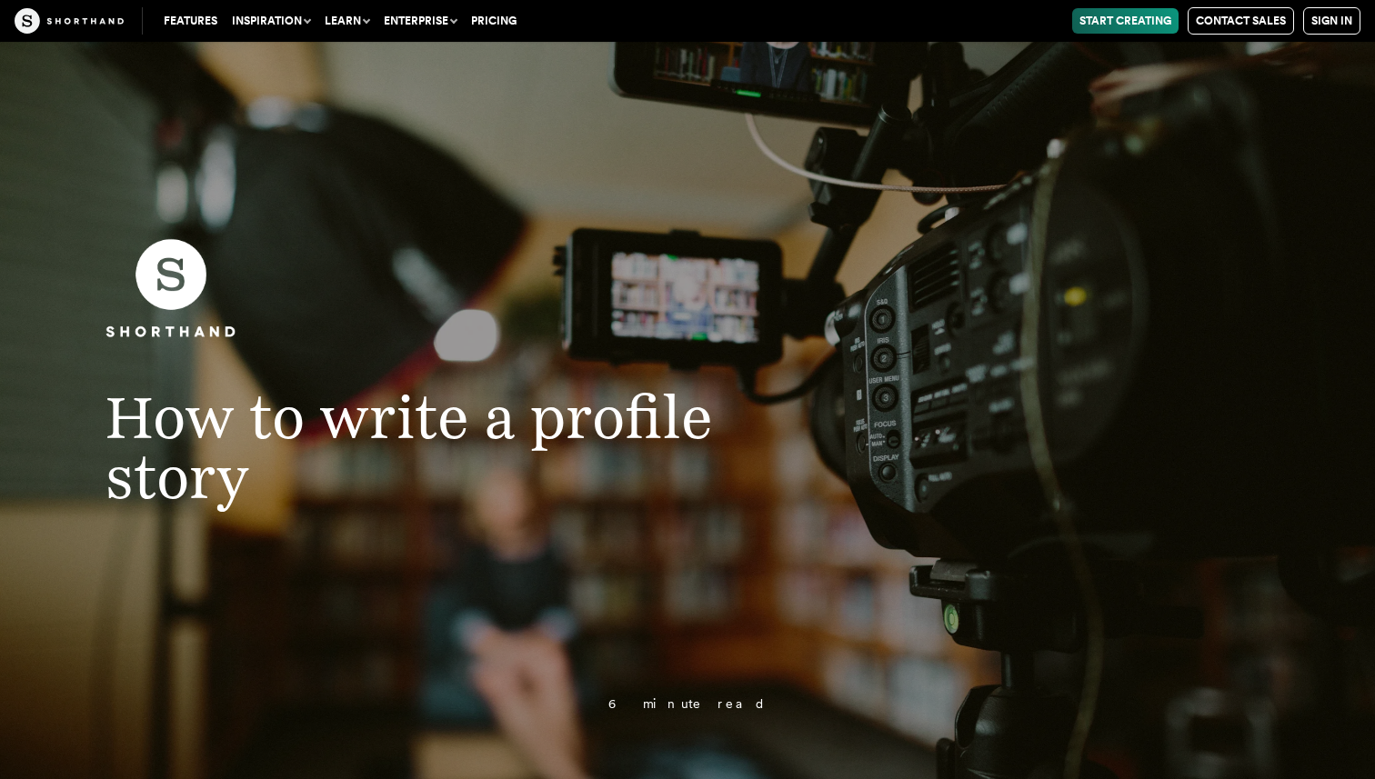 The height and width of the screenshot is (779, 1375). What do you see at coordinates (190, 21) in the screenshot?
I see `a: Features` at bounding box center [190, 21].